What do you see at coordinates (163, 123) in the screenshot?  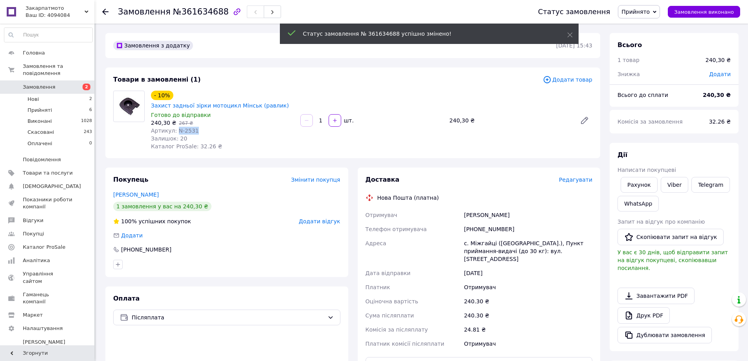 I see `span: 240,30 ₴` at bounding box center [163, 123].